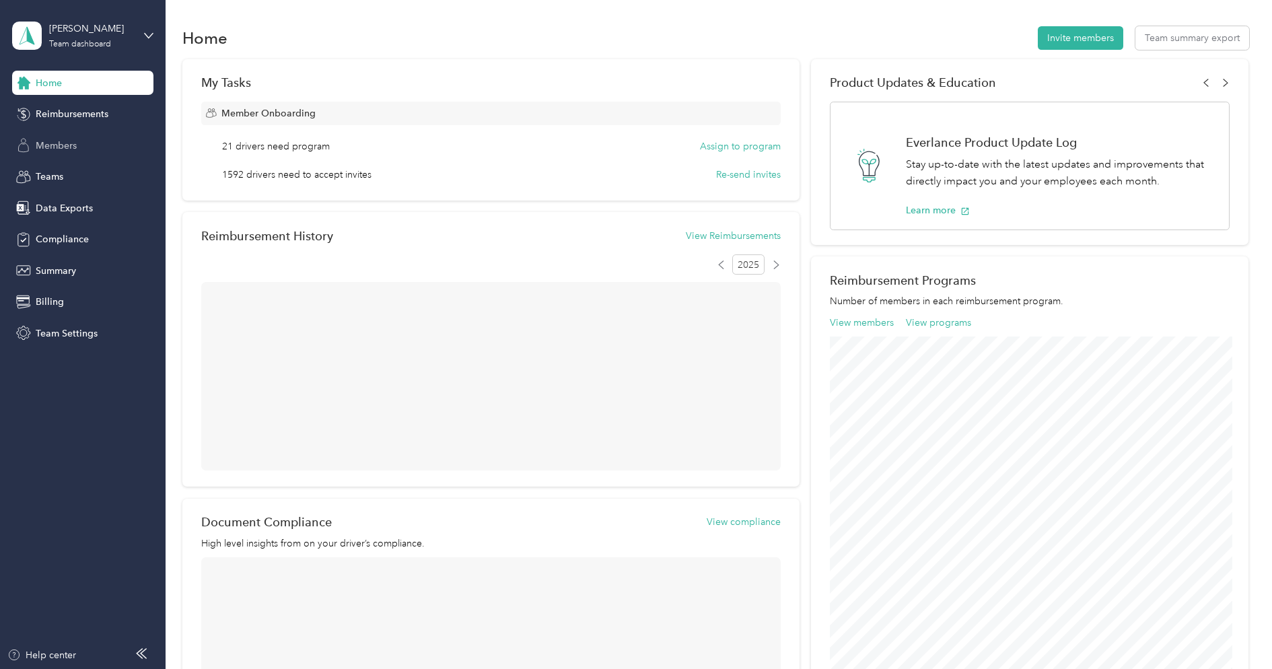  I want to click on span: Reimbursements, so click(72, 114).